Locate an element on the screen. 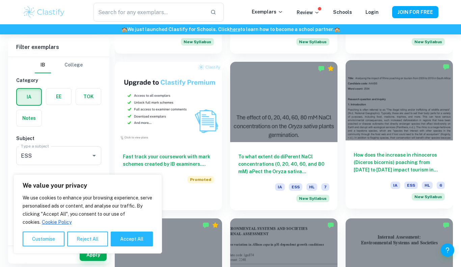 The image size is (461, 267). button: Open is located at coordinates (94, 156).